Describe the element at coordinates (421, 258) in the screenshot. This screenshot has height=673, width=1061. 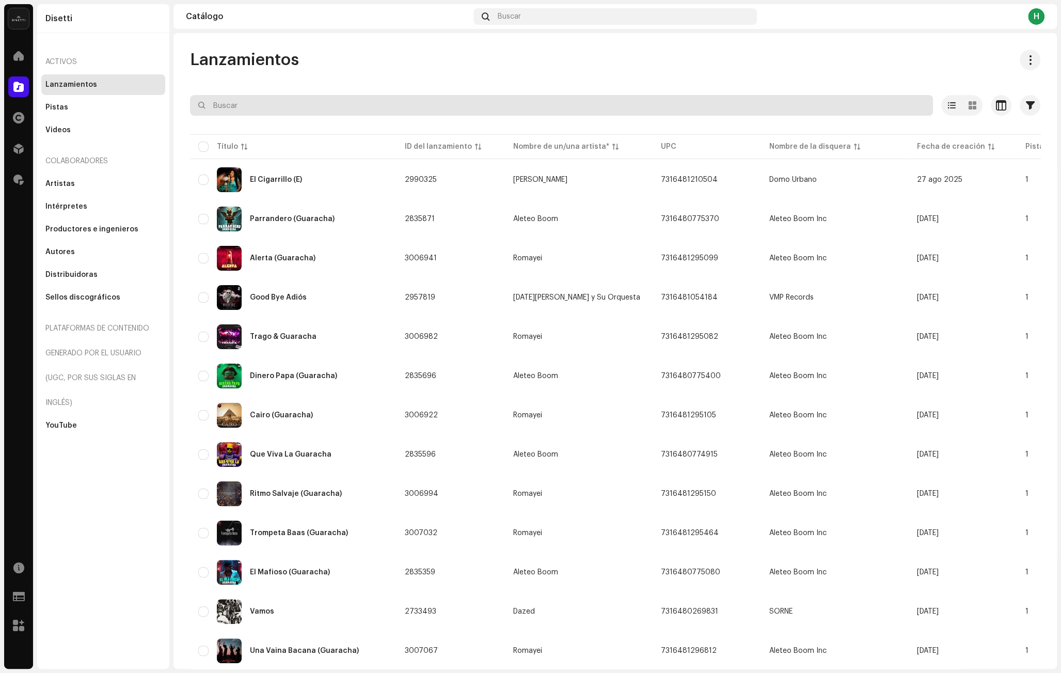
I see `span: 3006941` at that location.